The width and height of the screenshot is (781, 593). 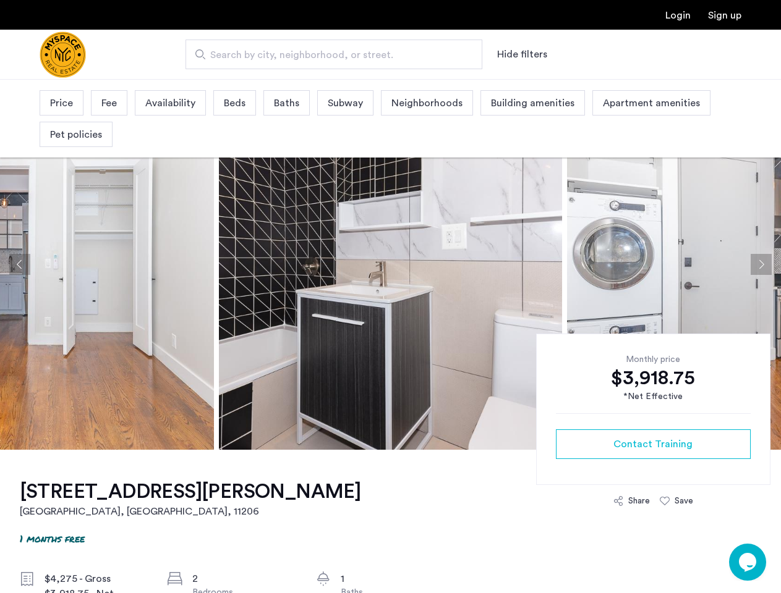 I want to click on input: Apartment Search, so click(x=334, y=54).